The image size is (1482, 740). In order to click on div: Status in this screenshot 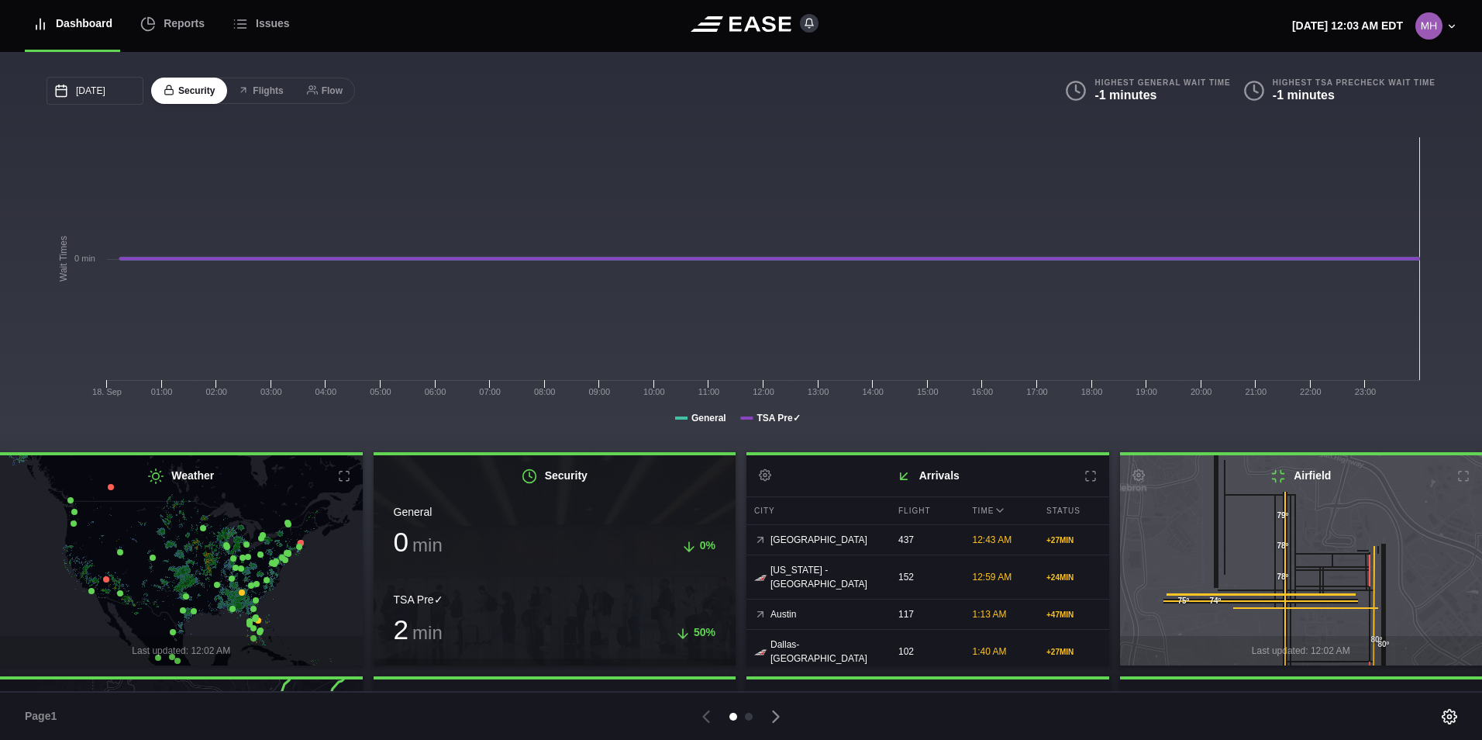, I will do `click(1074, 510)`.